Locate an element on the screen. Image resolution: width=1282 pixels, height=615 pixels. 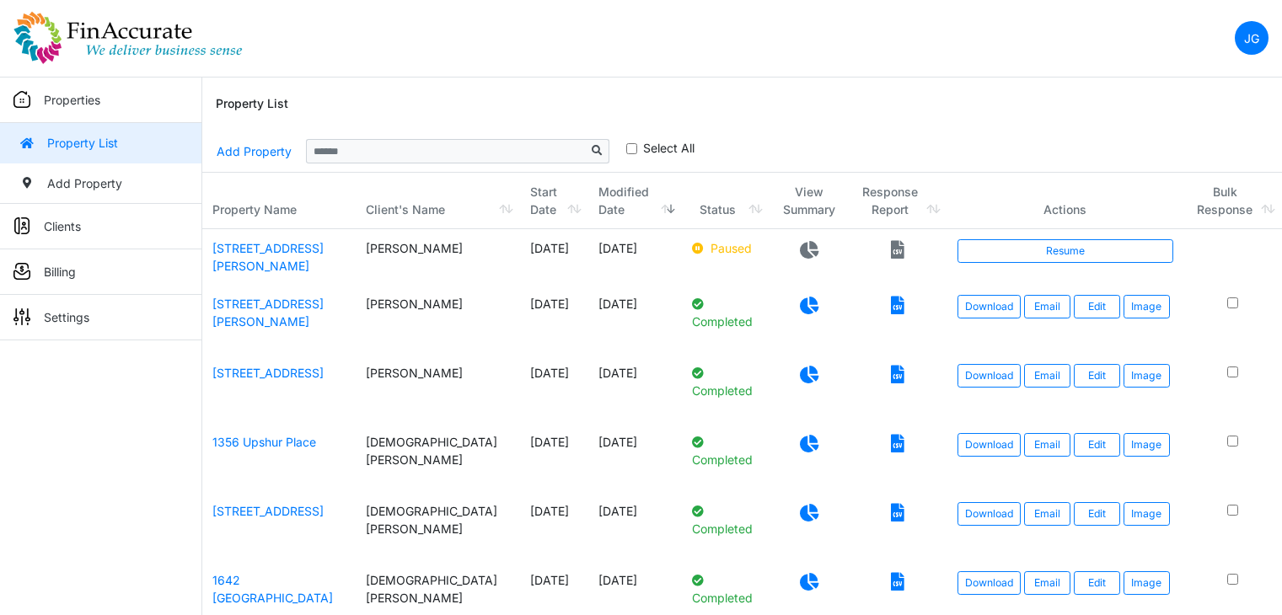
a: JG is located at coordinates (1252, 38).